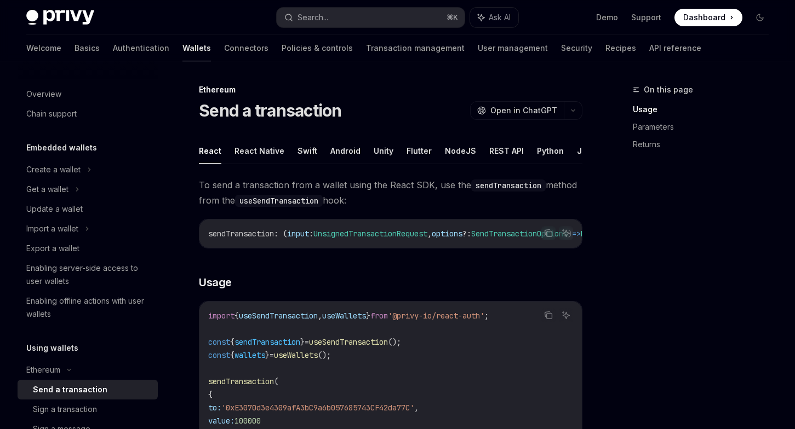 The height and width of the screenshot is (429, 795). Describe the element at coordinates (708, 18) in the screenshot. I see `a: Dashboard` at that location.